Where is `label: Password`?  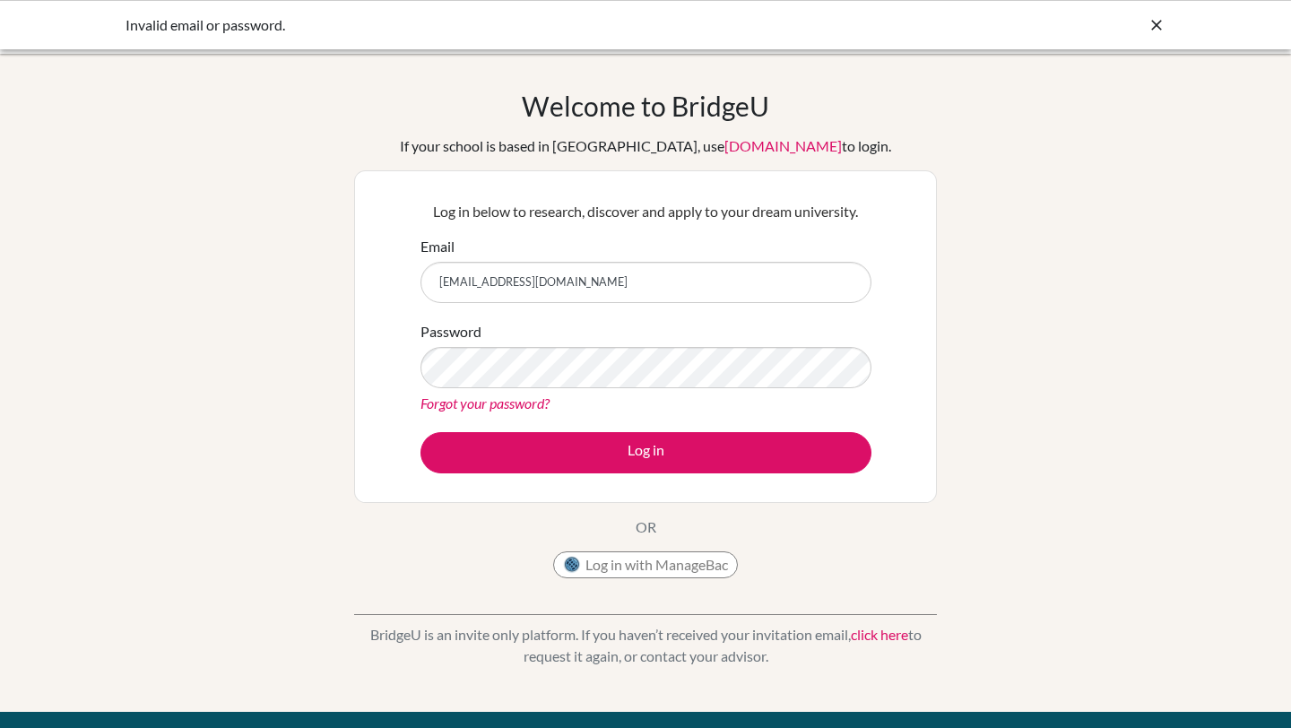 label: Password is located at coordinates (451, 332).